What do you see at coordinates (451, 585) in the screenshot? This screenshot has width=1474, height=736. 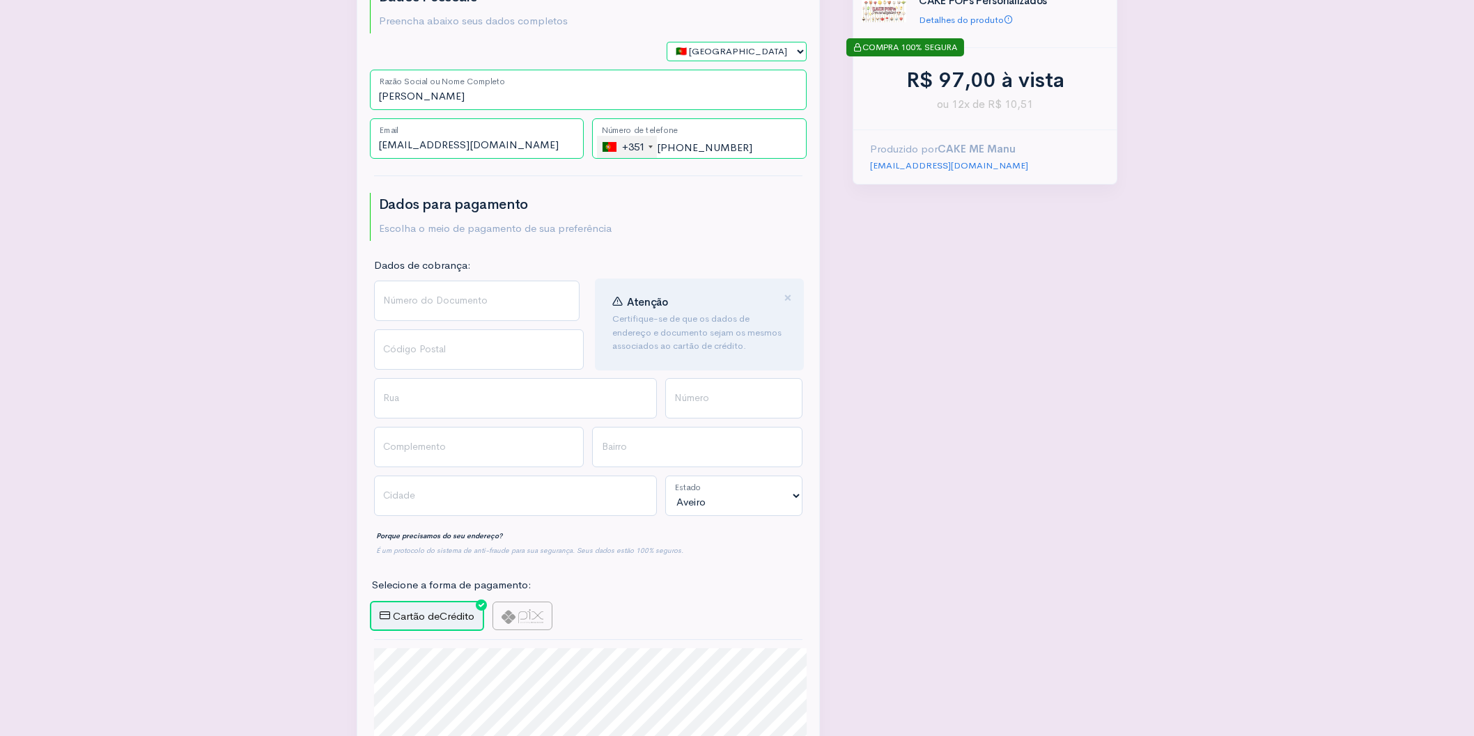 I see `label: Selecione a forma de pagamento:` at bounding box center [451, 585].